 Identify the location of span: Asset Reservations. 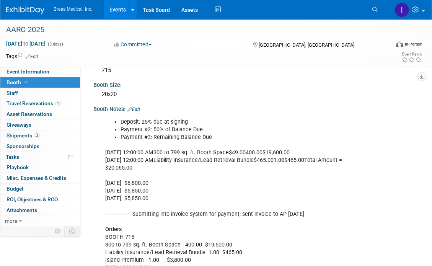
(29, 114).